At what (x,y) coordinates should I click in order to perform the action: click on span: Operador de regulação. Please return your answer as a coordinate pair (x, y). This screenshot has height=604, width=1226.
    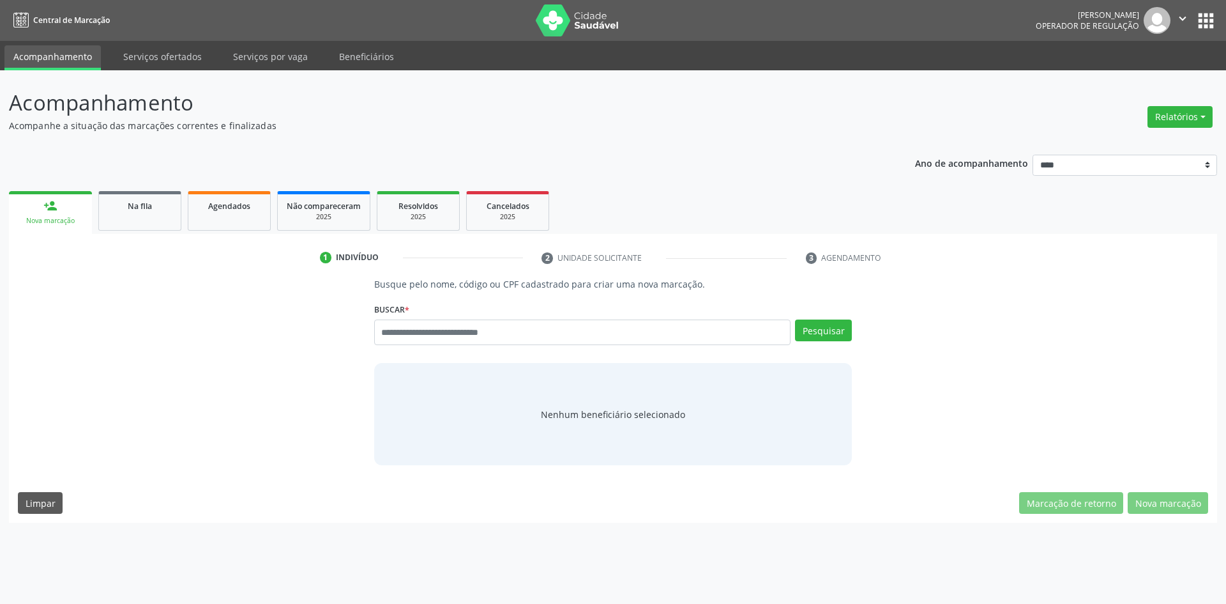
    Looking at the image, I should click on (1088, 26).